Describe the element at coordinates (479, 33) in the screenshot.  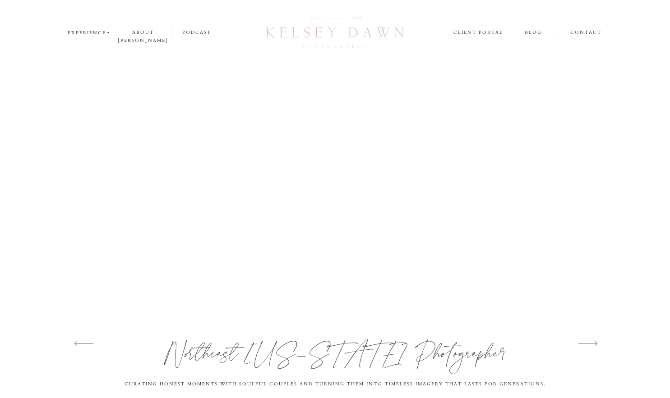
I see `a: client portal` at that location.